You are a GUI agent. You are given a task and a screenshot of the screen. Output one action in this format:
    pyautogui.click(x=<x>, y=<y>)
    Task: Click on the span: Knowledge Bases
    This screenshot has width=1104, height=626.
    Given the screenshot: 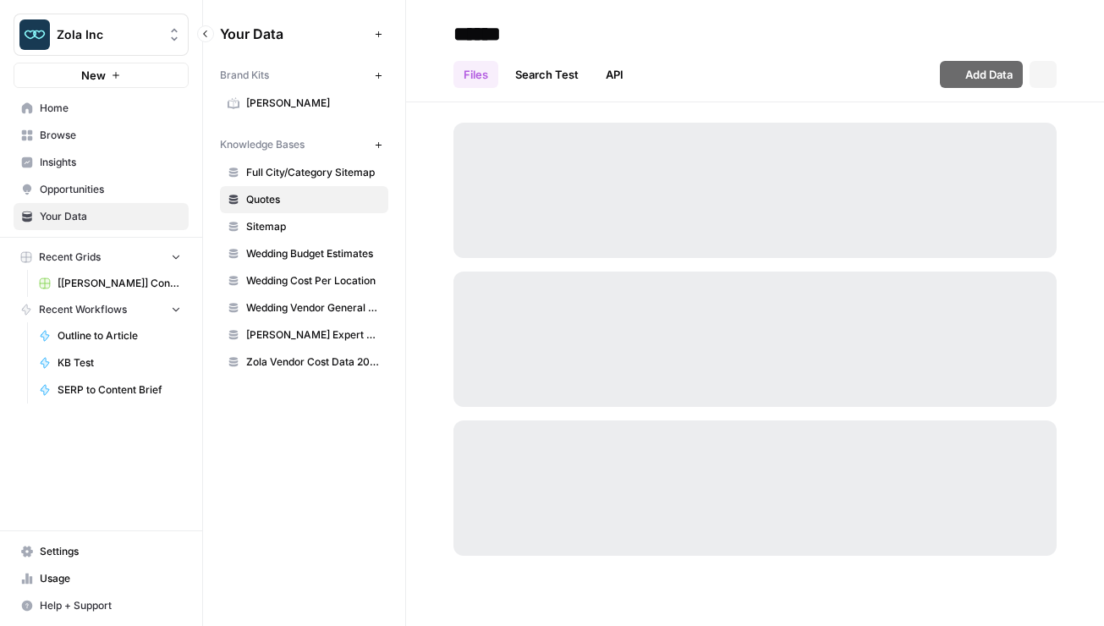 What is the action you would take?
    pyautogui.click(x=262, y=145)
    